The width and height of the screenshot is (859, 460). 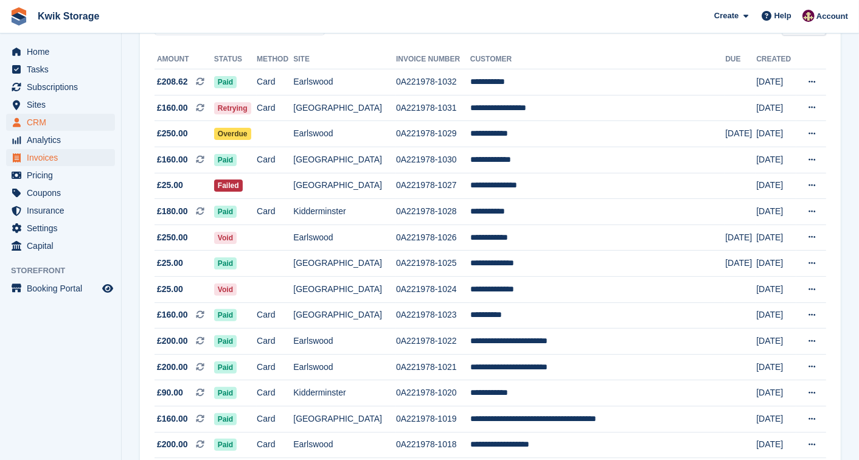 I want to click on span: £250.00, so click(x=172, y=133).